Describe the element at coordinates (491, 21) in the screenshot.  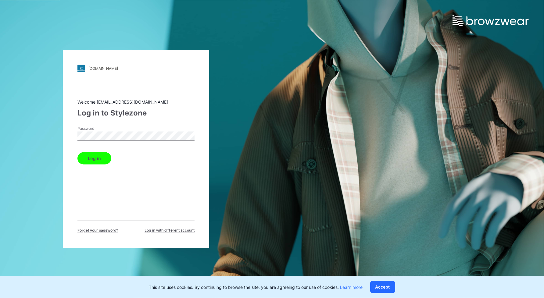
I see `img: browzwear-logo.e42bd6dac1945053ebaf764b6aa21510.svg` at that location.